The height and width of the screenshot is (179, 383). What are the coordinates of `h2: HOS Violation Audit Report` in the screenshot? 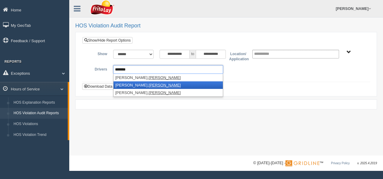 It's located at (226, 26).